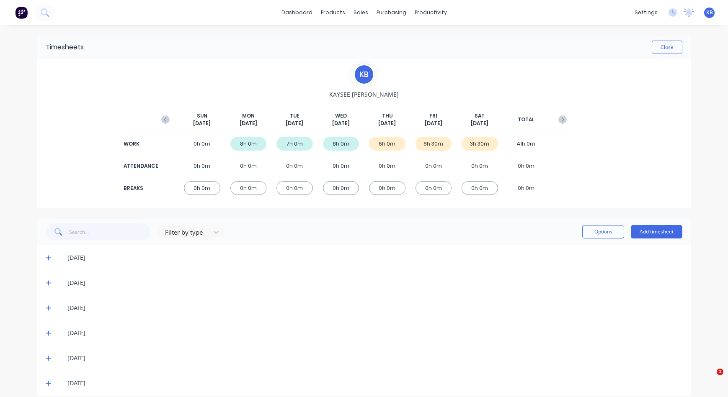  What do you see at coordinates (64, 47) in the screenshot?
I see `div: Timesheets` at bounding box center [64, 47].